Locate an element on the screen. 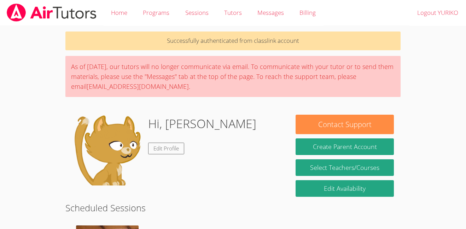  span: Messages is located at coordinates (270, 12).